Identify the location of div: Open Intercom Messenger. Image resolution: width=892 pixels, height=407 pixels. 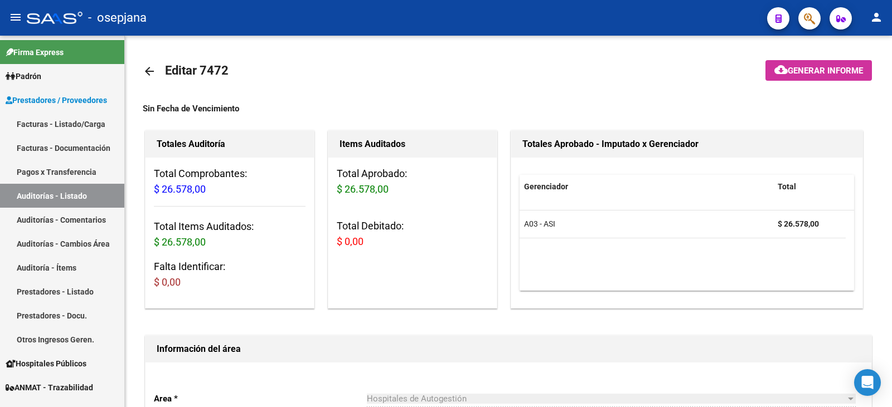
(867, 383).